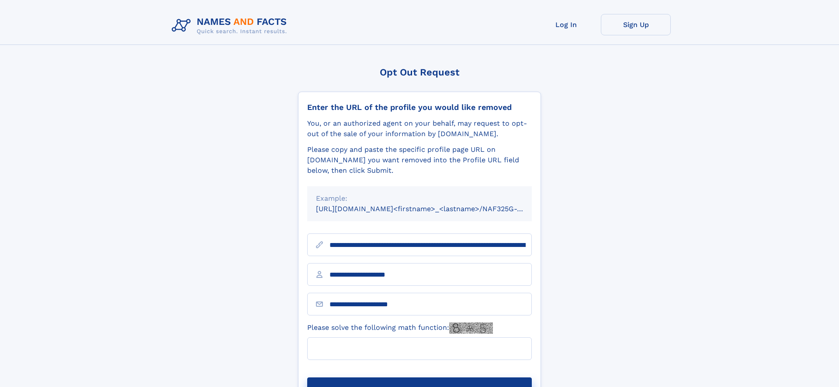 Image resolution: width=839 pixels, height=387 pixels. Describe the element at coordinates (419, 72) in the screenshot. I see `div: Opt Out Request` at that location.